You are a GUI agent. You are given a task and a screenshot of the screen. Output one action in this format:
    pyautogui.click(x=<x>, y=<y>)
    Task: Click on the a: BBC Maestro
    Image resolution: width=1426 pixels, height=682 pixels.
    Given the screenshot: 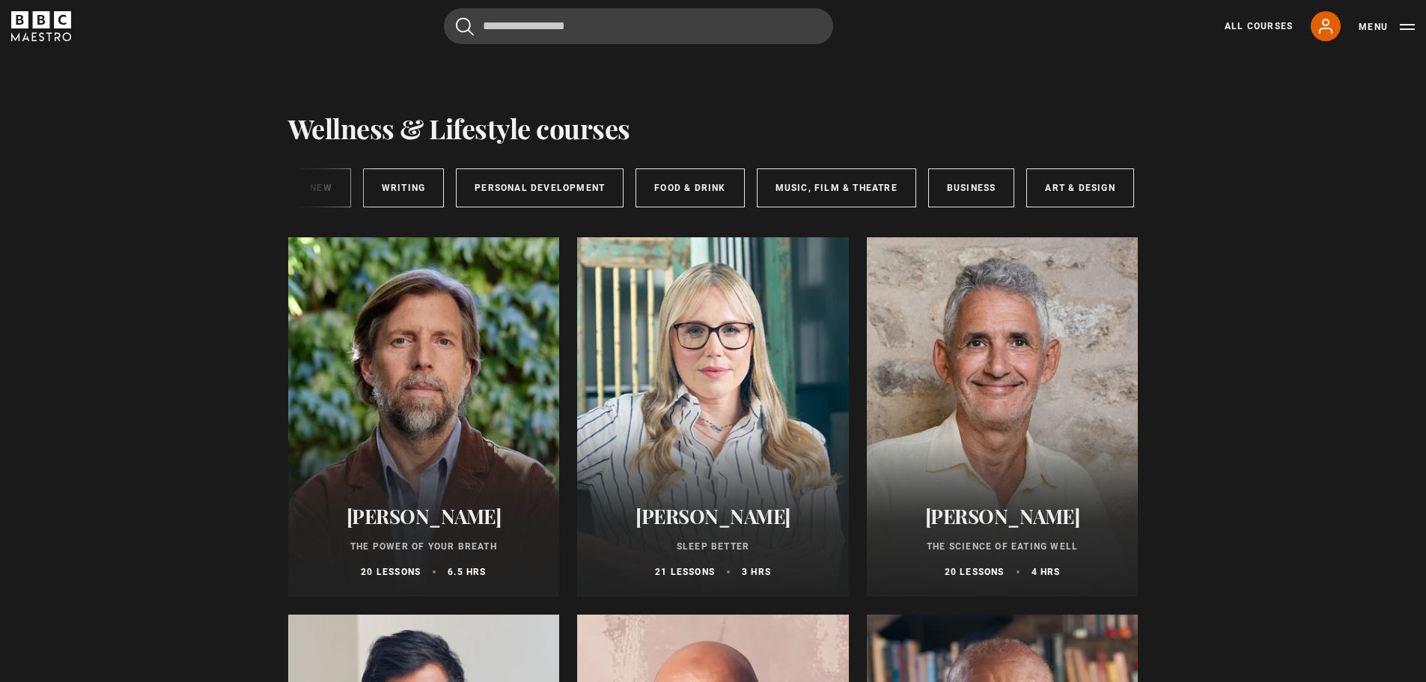 What is the action you would take?
    pyautogui.click(x=41, y=26)
    